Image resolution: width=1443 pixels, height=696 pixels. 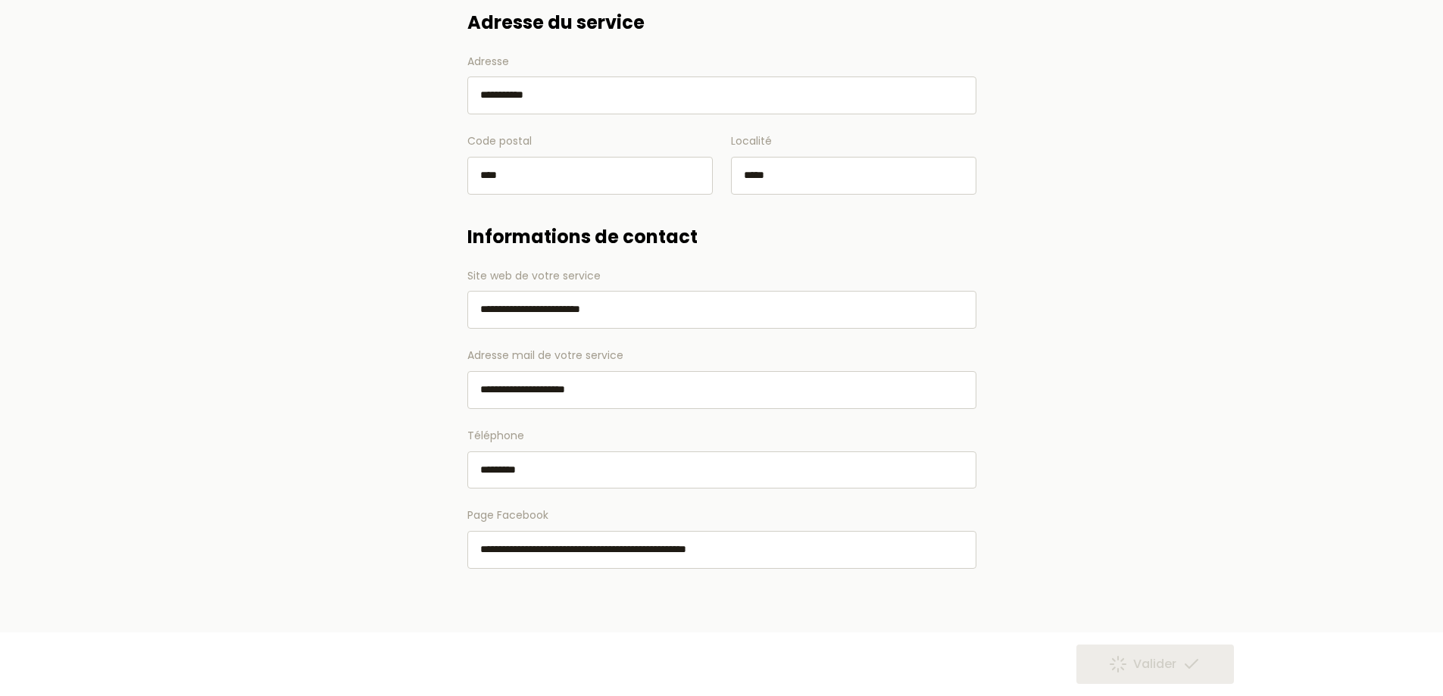 I want to click on span: Valider, so click(x=1154, y=664).